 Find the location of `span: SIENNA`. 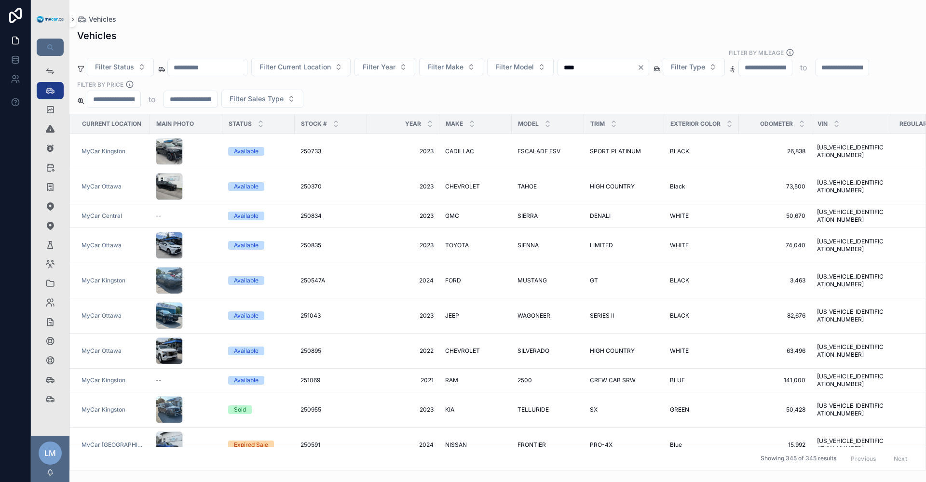

span: SIENNA is located at coordinates (528, 245).